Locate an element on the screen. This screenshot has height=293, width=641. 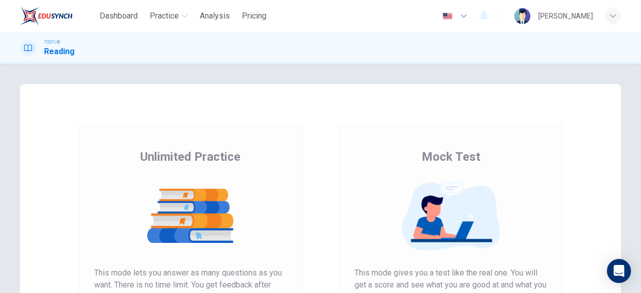
div: Open Intercom Messenger is located at coordinates (619, 271).